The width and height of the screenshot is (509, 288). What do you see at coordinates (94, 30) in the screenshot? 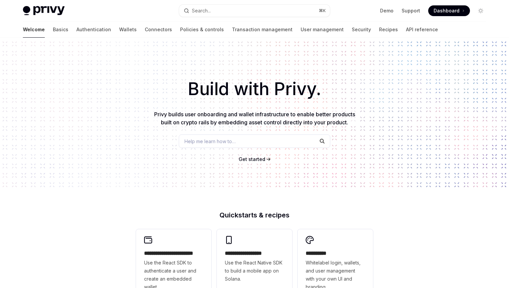
I see `a: Authentication` at bounding box center [94, 30].